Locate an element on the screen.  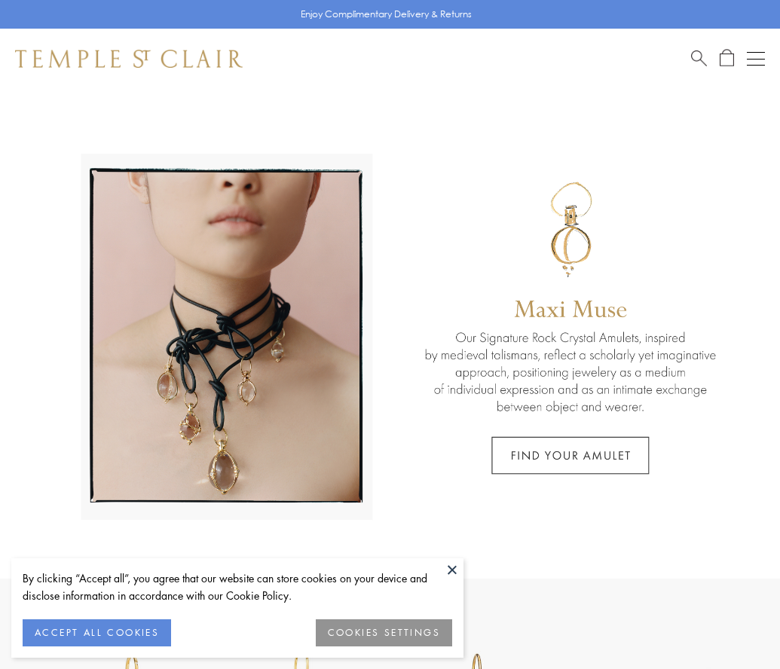
button: Open navigation is located at coordinates (756, 59).